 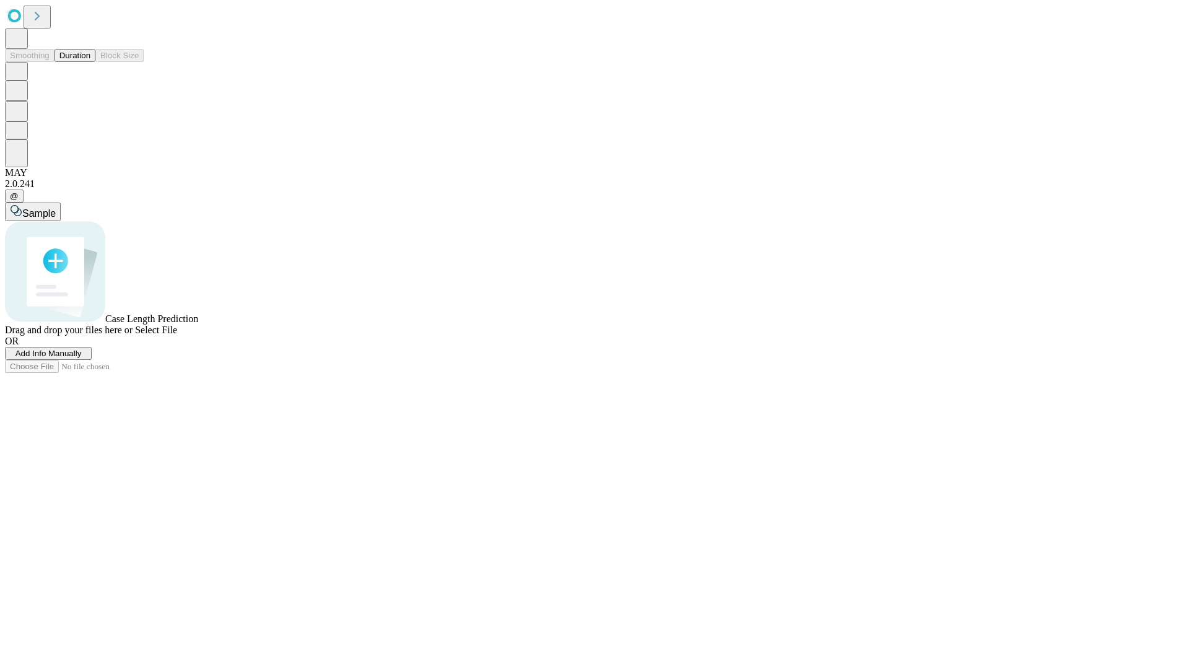 What do you see at coordinates (33, 212) in the screenshot?
I see `button: Sample` at bounding box center [33, 212].